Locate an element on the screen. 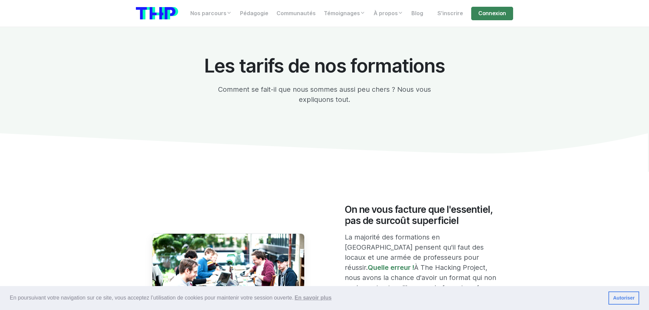 The width and height of the screenshot is (649, 310). h1: Les tarifs de nos formations is located at coordinates (324, 66).